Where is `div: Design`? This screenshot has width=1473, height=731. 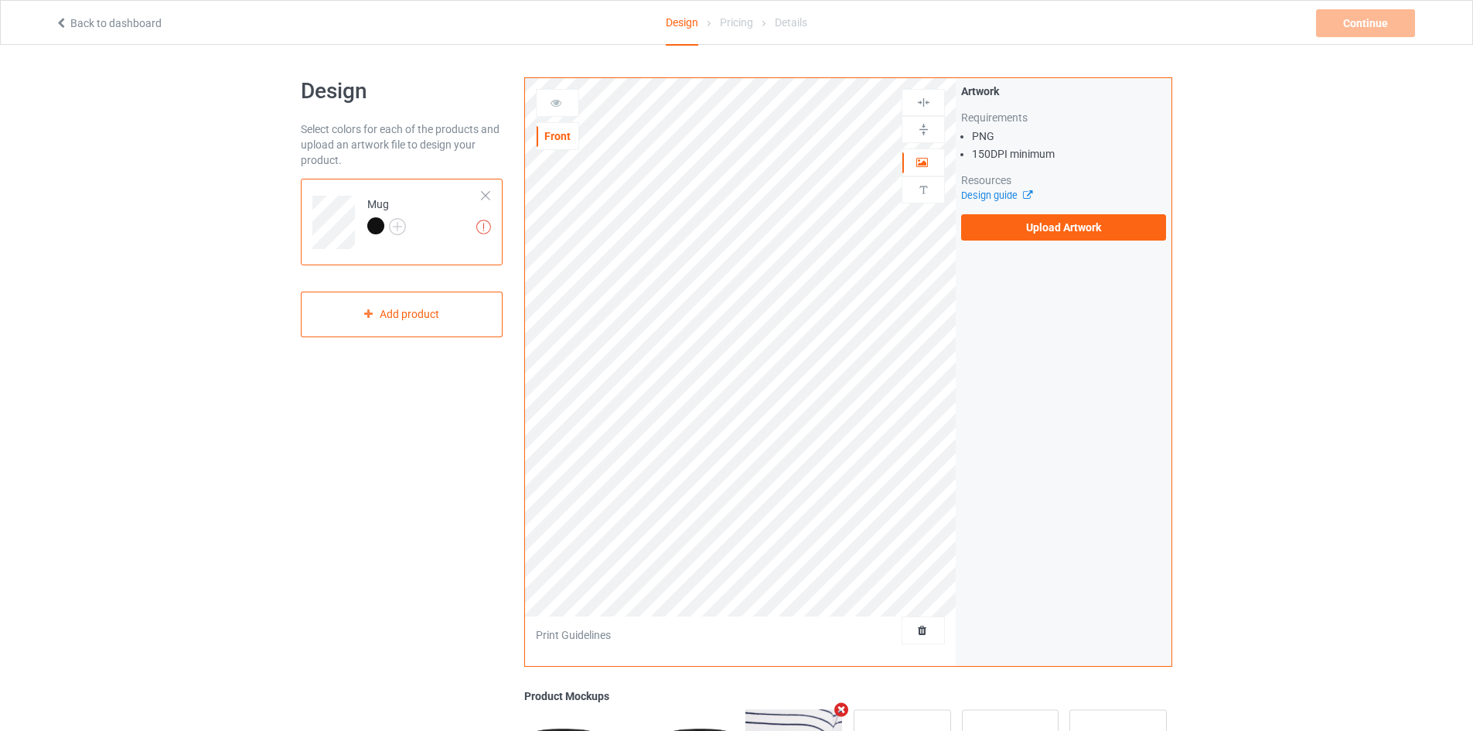 div: Design is located at coordinates (682, 23).